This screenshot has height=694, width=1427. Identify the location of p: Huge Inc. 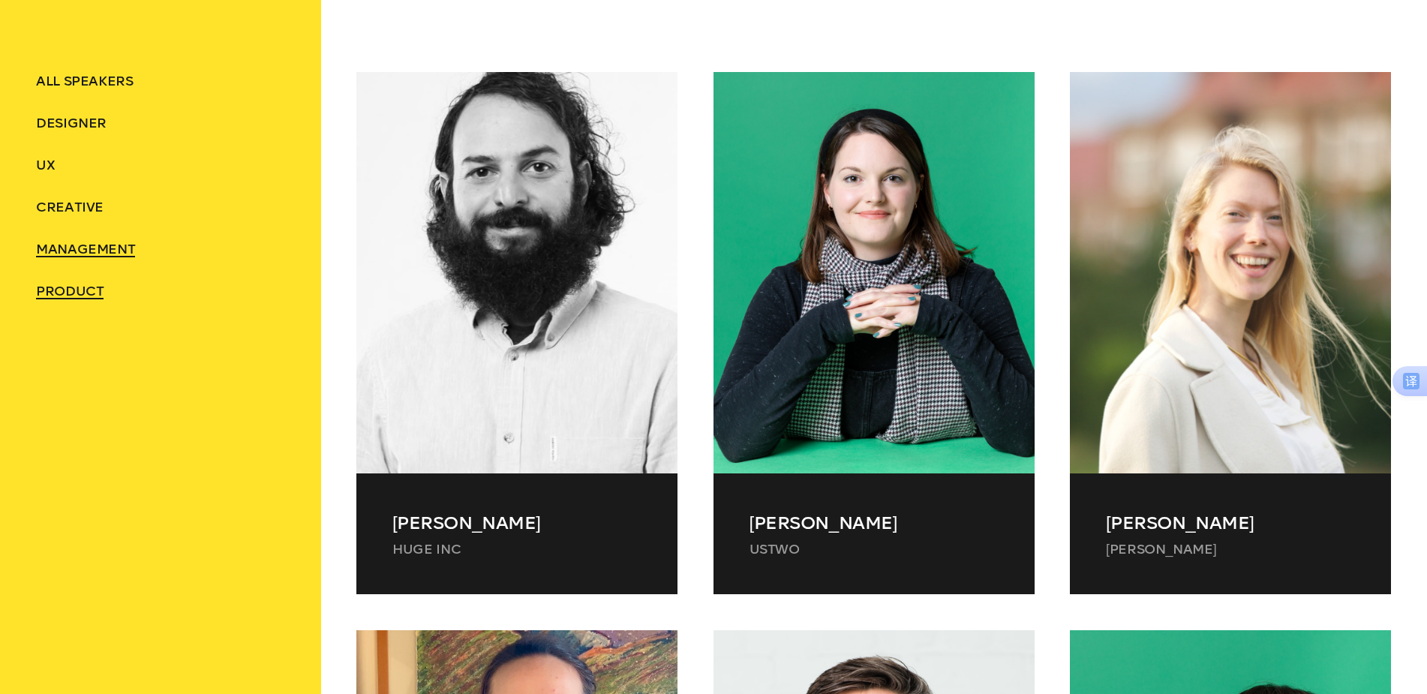
(517, 549).